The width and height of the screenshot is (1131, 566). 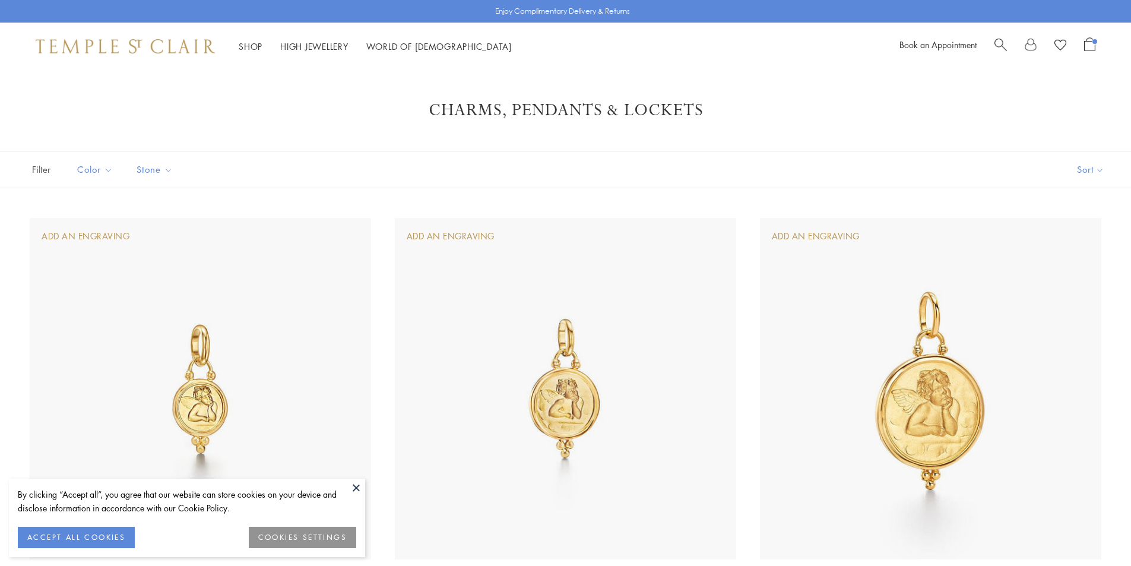 I want to click on p: Enjoy Complimentary Delivery & Returns, so click(x=562, y=11).